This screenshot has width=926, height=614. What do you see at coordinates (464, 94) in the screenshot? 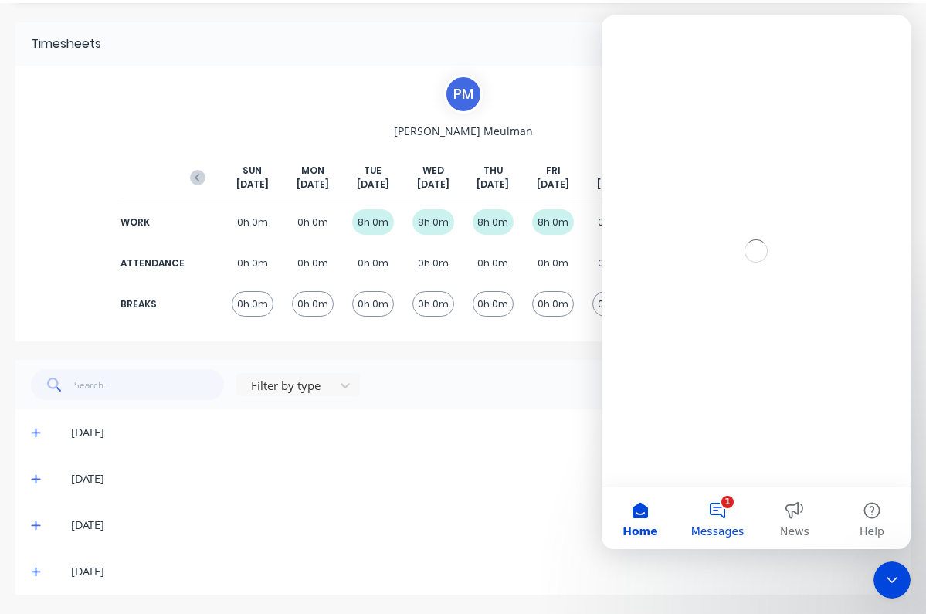
I see `div: P M` at bounding box center [464, 94].